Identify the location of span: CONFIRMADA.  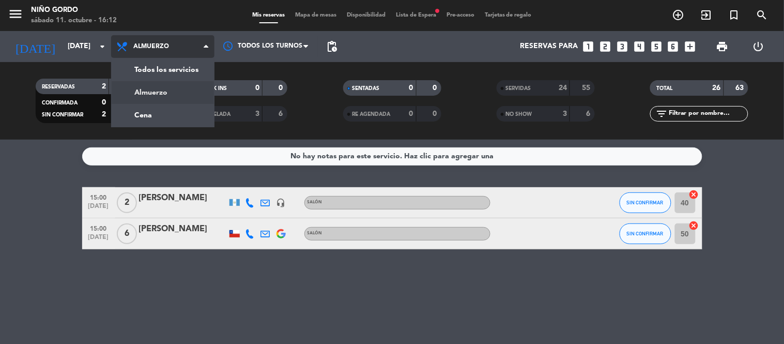
(59, 103).